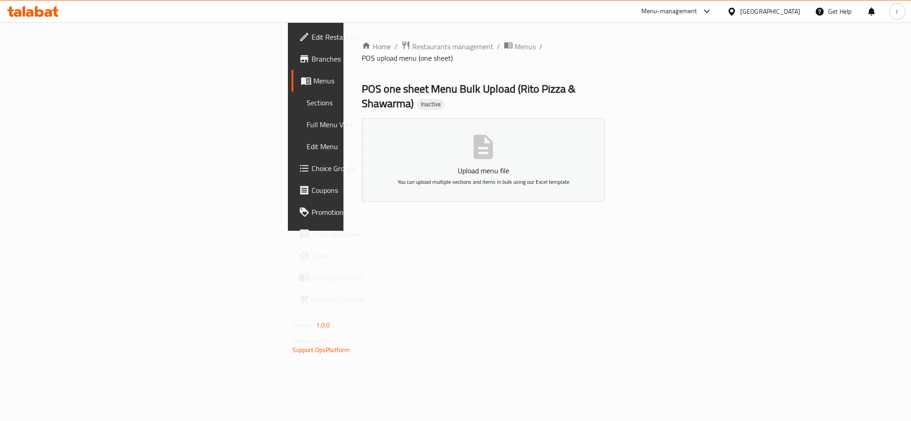  I want to click on span: Branches, so click(372, 59).